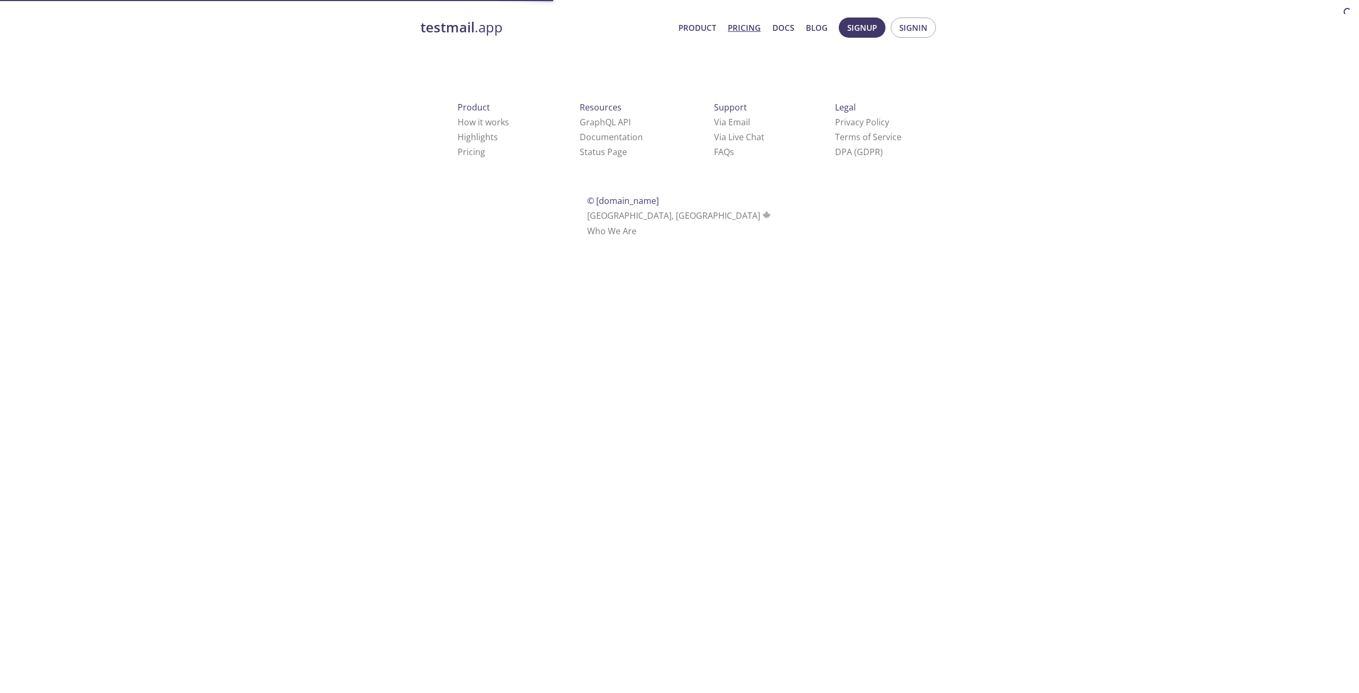  I want to click on span: Product, so click(473, 107).